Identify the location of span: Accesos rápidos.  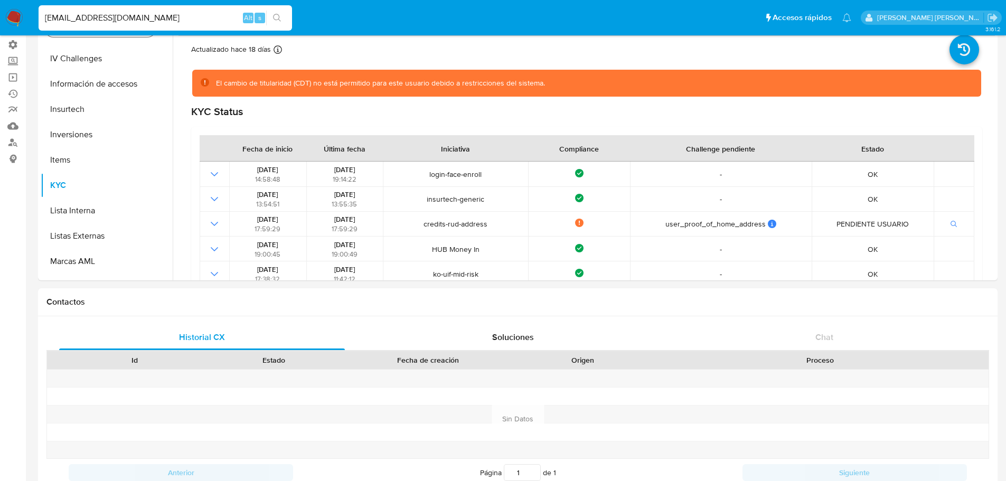
(802, 17).